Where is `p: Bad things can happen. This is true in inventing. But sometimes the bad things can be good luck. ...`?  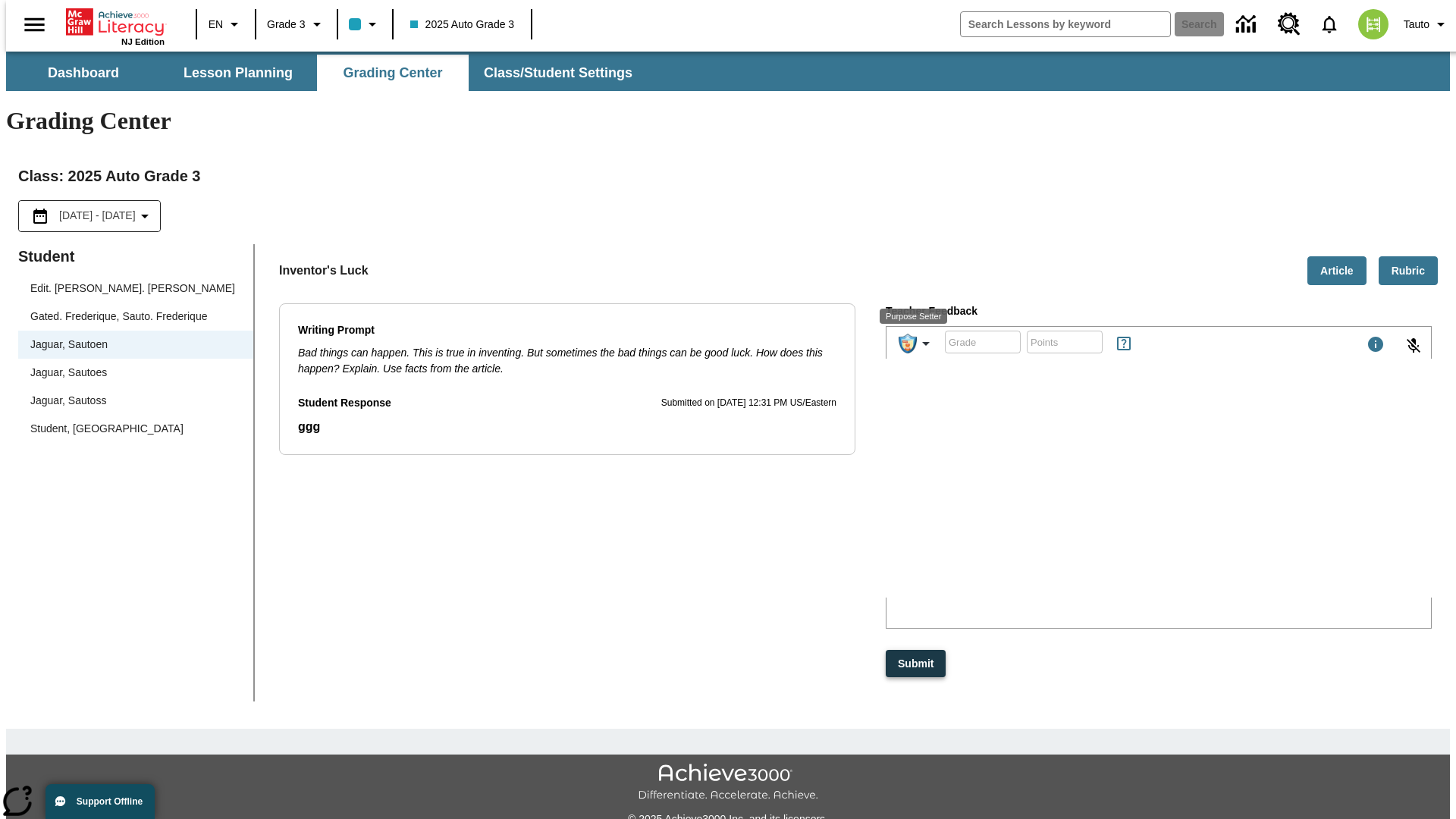 p: Bad things can happen. This is true in inventing. But sometimes the bad things can be good luck. ... is located at coordinates (567, 361).